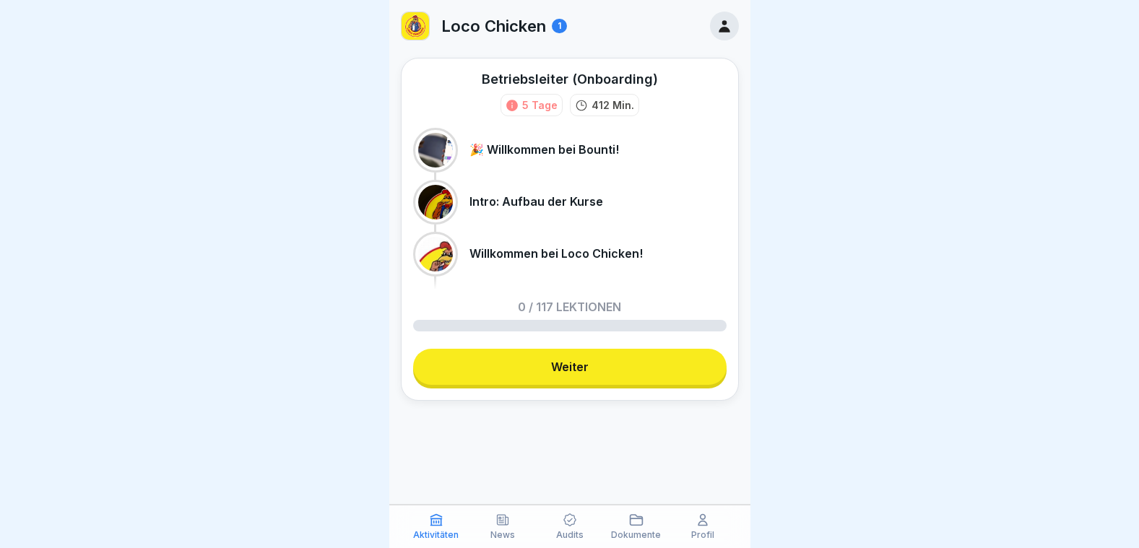 The image size is (1139, 548). I want to click on p: Aktivitäten, so click(436, 535).